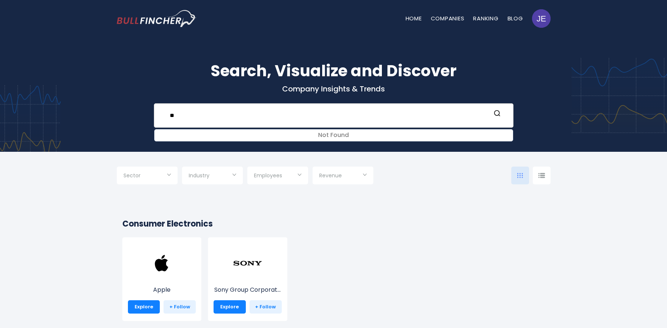  Describe the element at coordinates (132, 176) in the screenshot. I see `span: Sector` at that location.